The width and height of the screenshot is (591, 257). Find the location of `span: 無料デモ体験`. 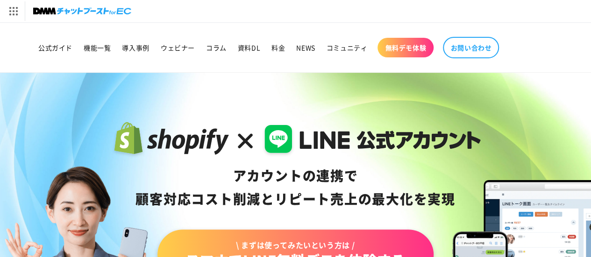

span: 無料デモ体験 is located at coordinates (406, 48).